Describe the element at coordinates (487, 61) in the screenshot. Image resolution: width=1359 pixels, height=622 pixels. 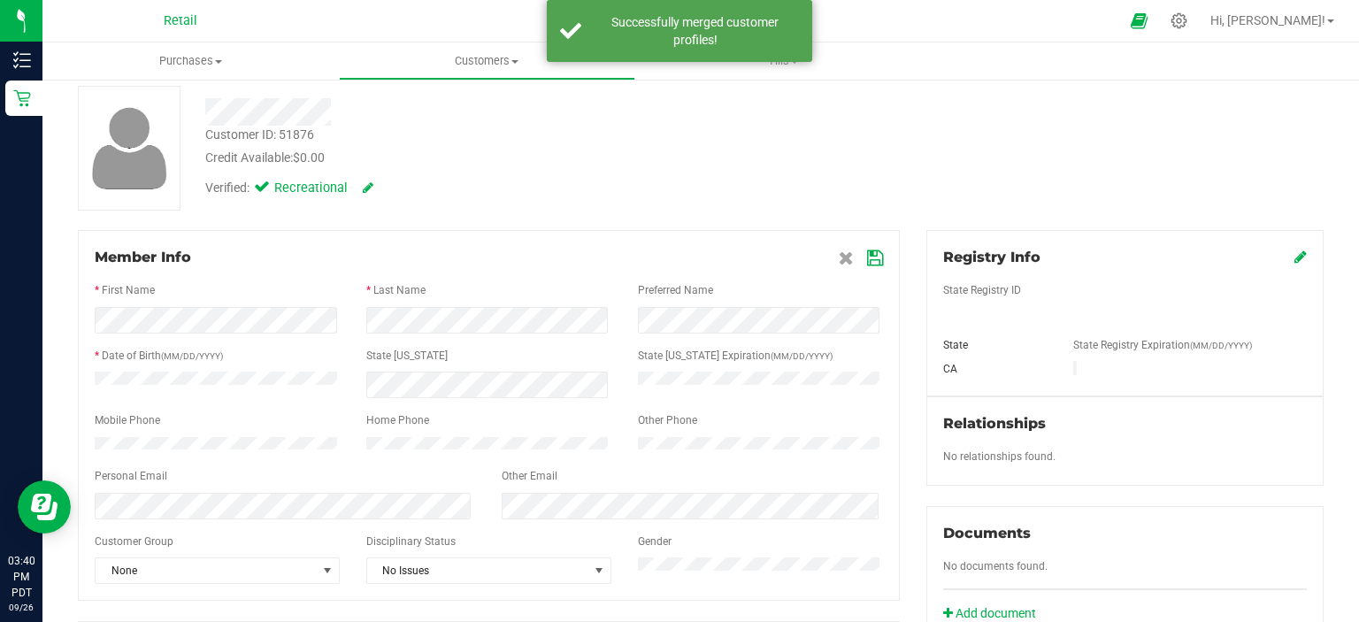
I see `span: Customers` at that location.